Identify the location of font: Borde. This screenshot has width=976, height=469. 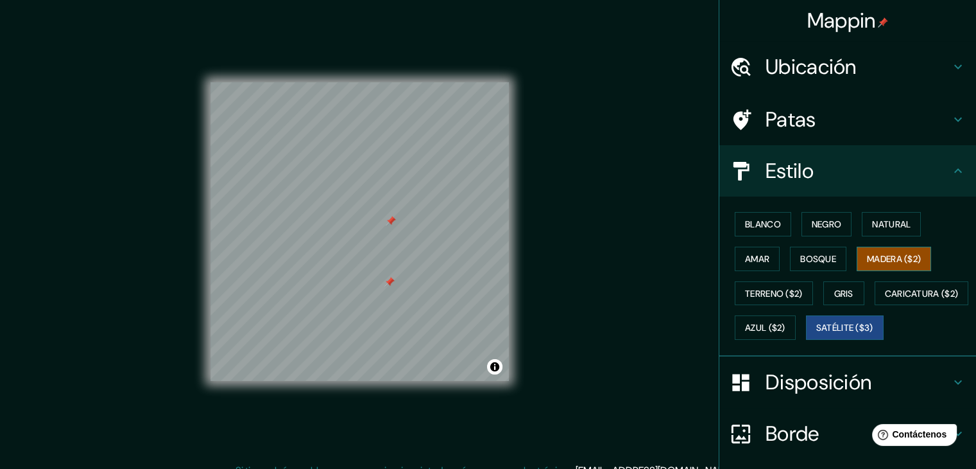
(793, 433).